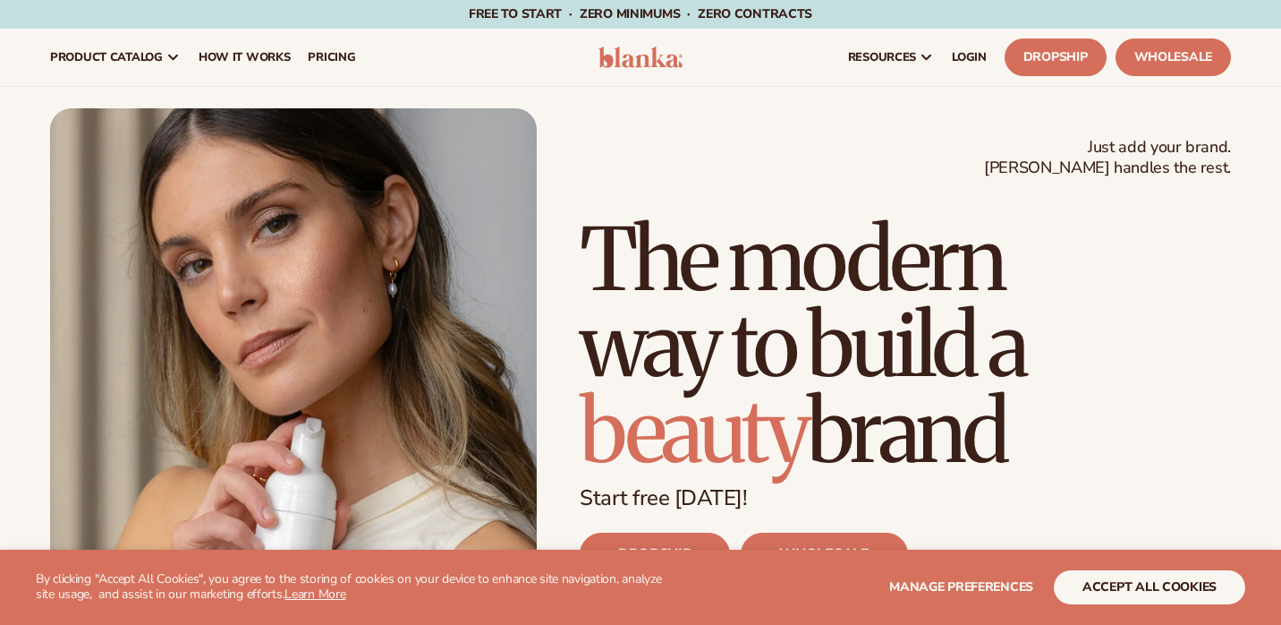  Describe the element at coordinates (969, 57) in the screenshot. I see `a: LOGIN` at that location.